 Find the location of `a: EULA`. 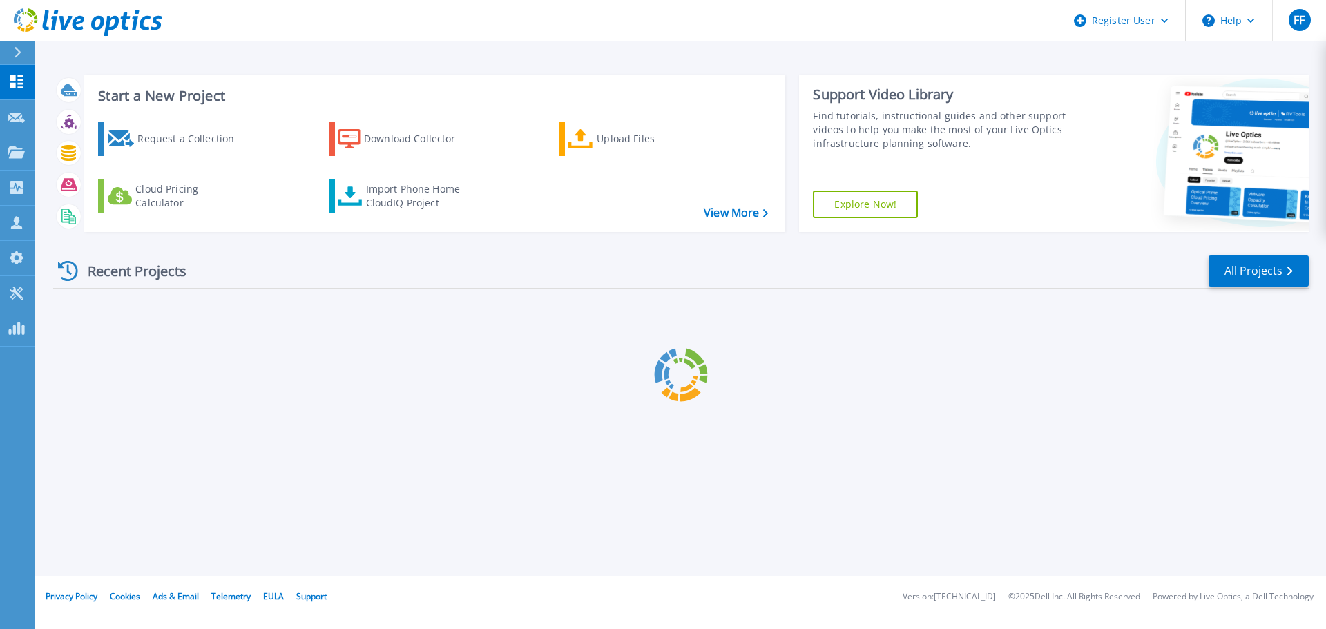

a: EULA is located at coordinates (274, 596).